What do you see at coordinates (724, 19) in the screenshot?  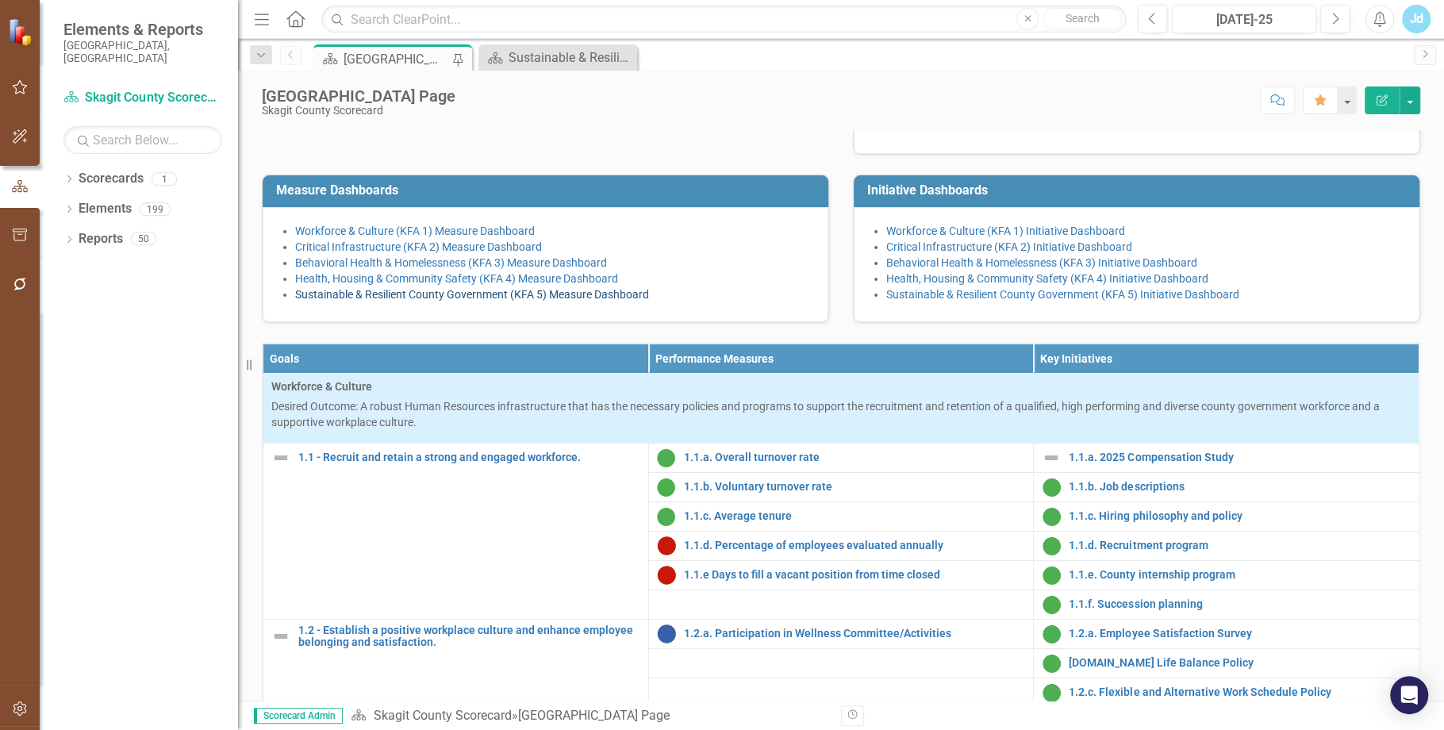 I see `input: Search ClearPoint...` at bounding box center [724, 19].